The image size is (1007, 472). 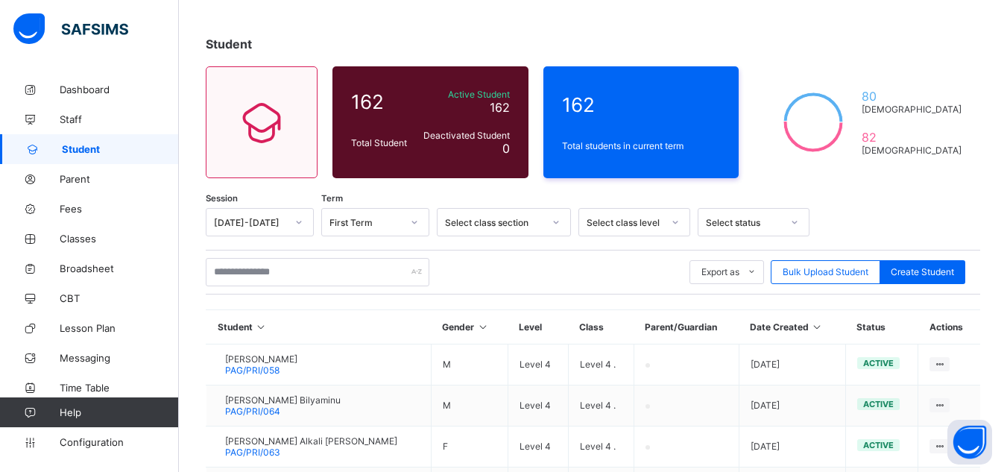 I want to click on th: Parent/Guardian, so click(x=686, y=327).